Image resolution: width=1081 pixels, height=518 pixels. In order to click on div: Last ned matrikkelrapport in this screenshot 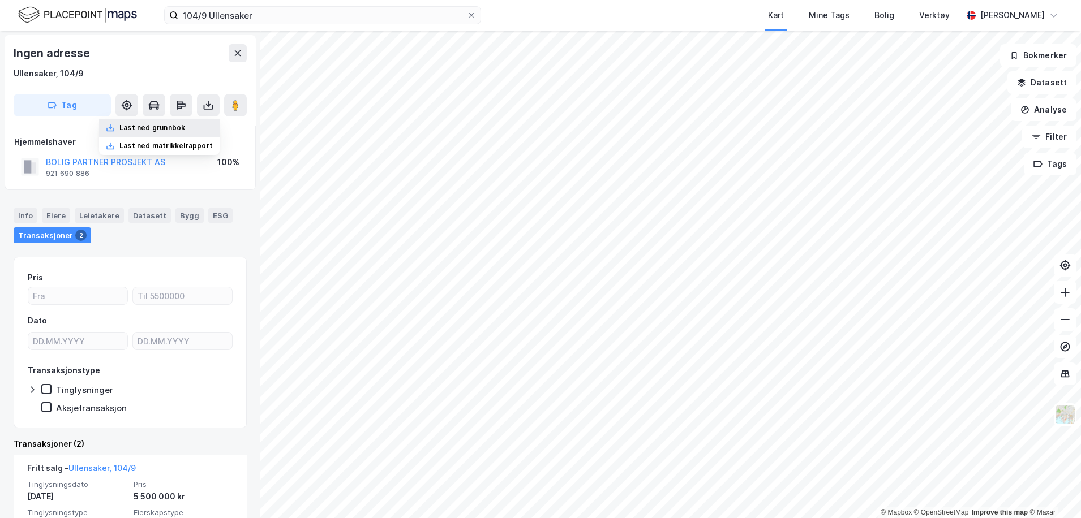, I will do `click(166, 146)`.